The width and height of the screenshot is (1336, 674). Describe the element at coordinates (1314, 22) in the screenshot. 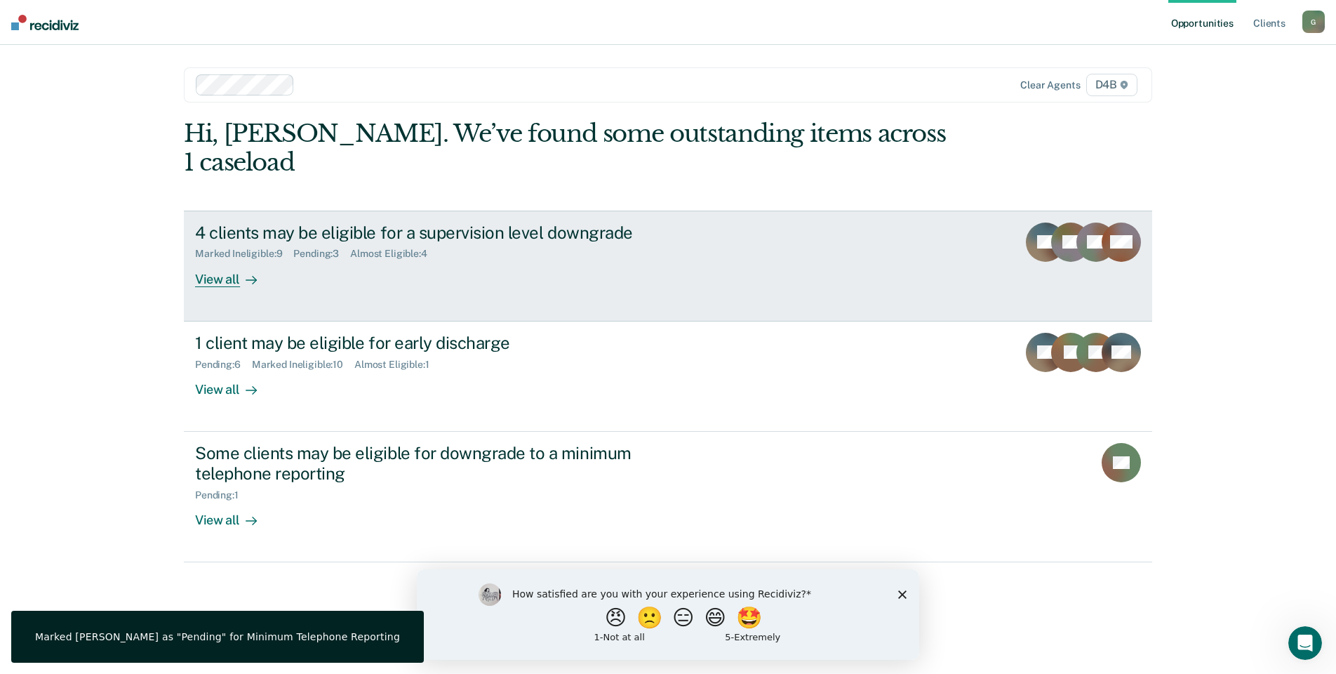

I see `button: G` at that location.